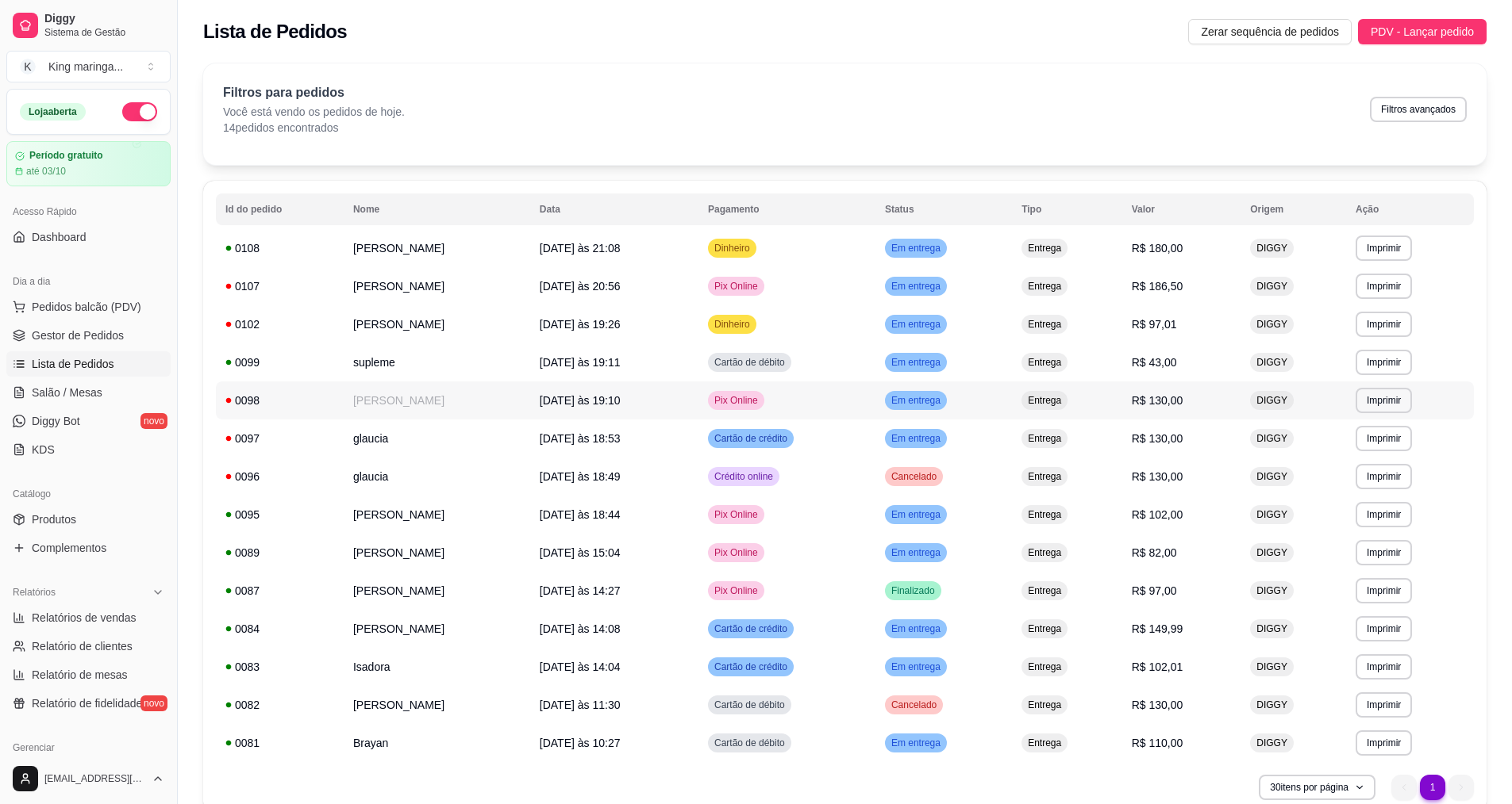 The height and width of the screenshot is (804, 1512). What do you see at coordinates (88, 336) in the screenshot?
I see `a: Gestor de Pedidos` at bounding box center [88, 336].